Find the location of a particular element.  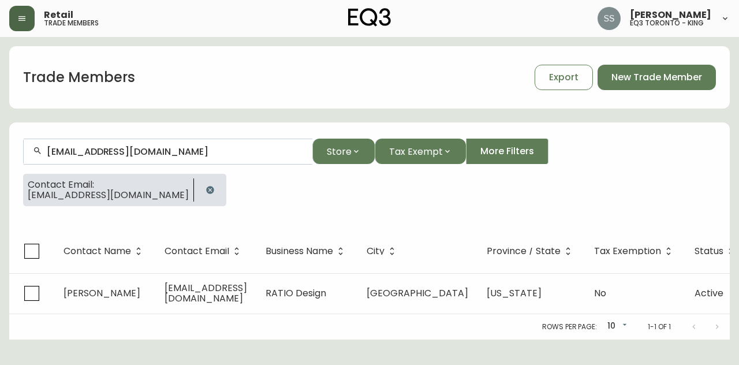

span: New Trade Member is located at coordinates (657, 77).